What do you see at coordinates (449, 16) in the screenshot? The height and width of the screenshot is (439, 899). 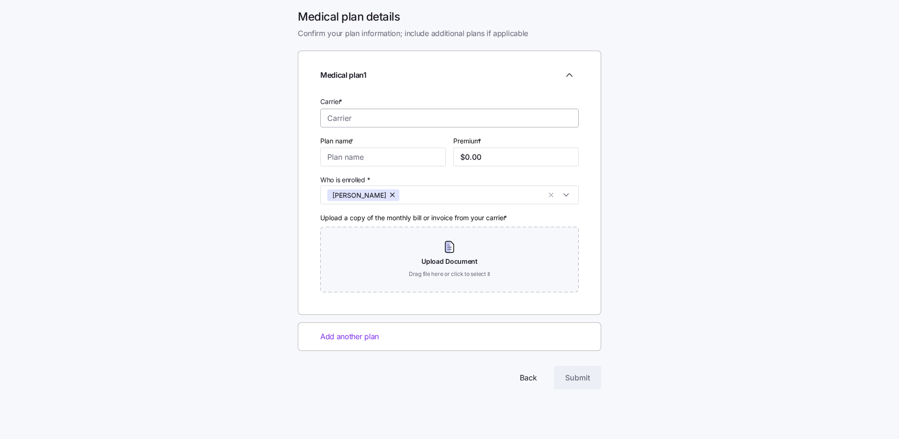 I see `h1: Medical plan details` at bounding box center [449, 16].